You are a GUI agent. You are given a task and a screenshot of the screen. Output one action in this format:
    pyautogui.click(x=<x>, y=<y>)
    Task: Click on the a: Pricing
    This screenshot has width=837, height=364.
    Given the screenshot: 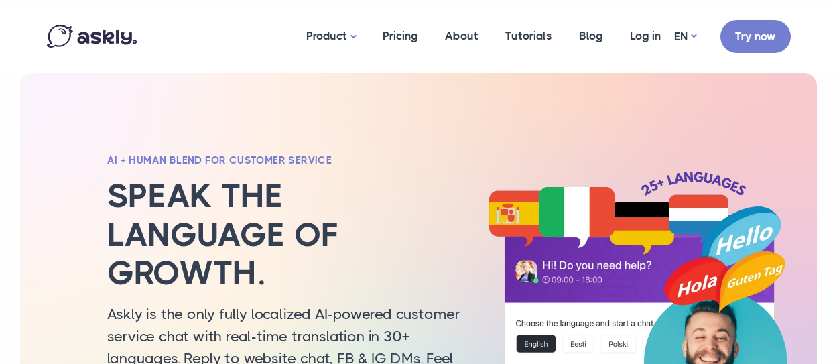 What is the action you would take?
    pyautogui.click(x=400, y=36)
    